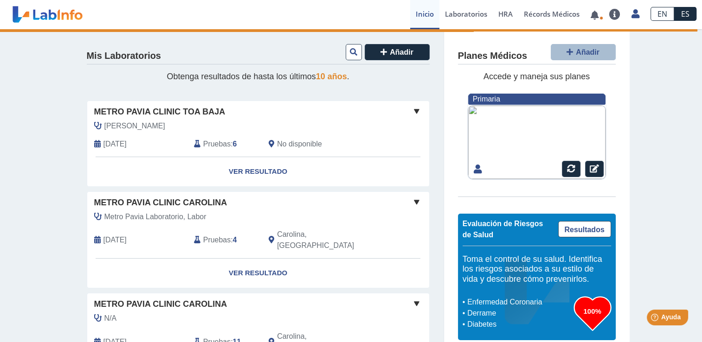  What do you see at coordinates (537, 269) in the screenshot?
I see `h5: Toma el control de su salud. Identifica los riesgos asociados a su estilo de vida y descubre cómo...` at bounding box center [537, 269].